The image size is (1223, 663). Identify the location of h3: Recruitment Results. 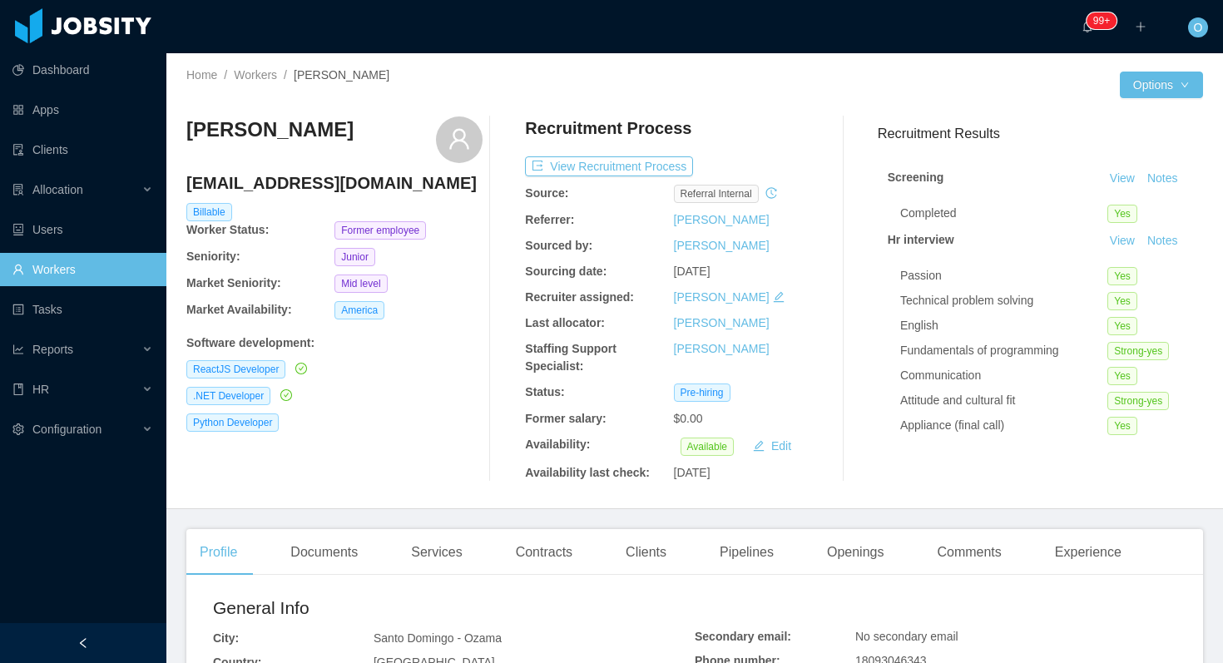
(1040, 133).